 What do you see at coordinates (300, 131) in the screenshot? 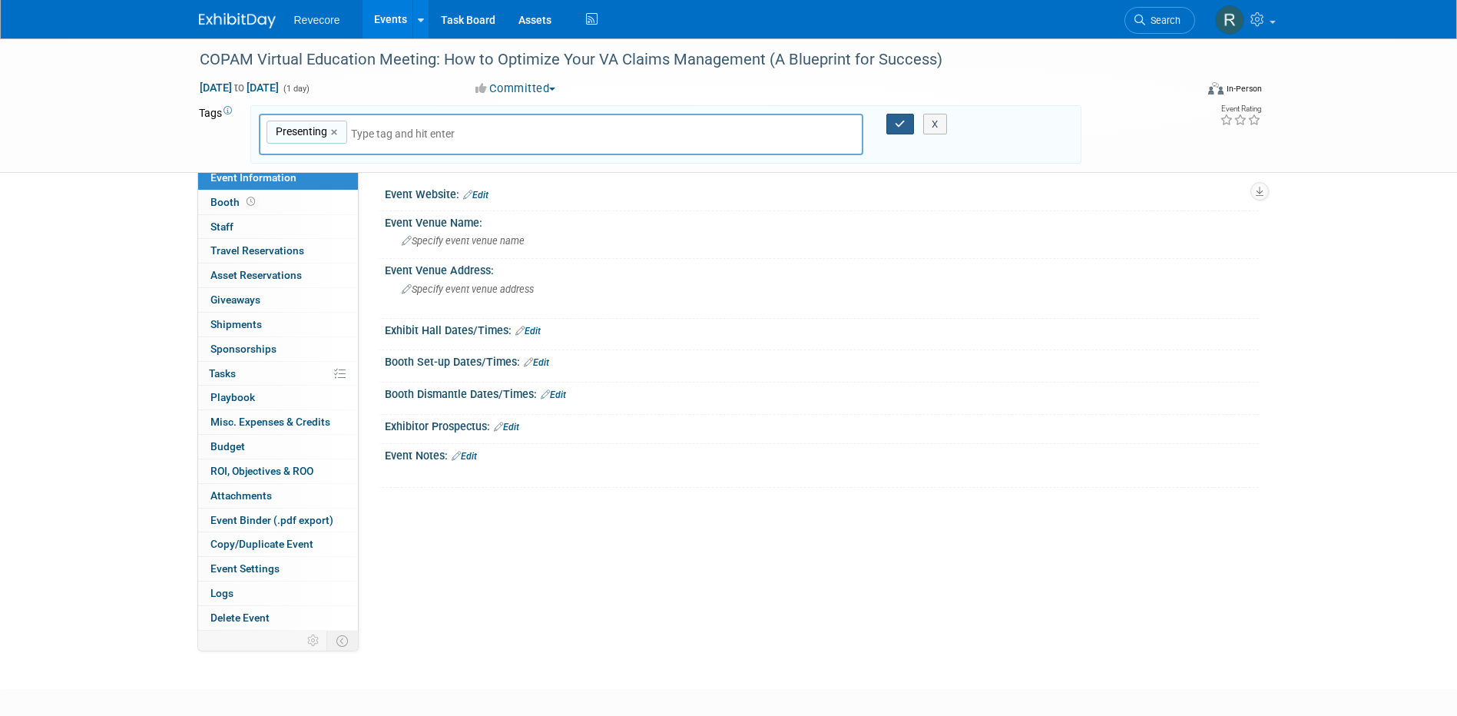
I see `span: Presenting` at bounding box center [300, 131].